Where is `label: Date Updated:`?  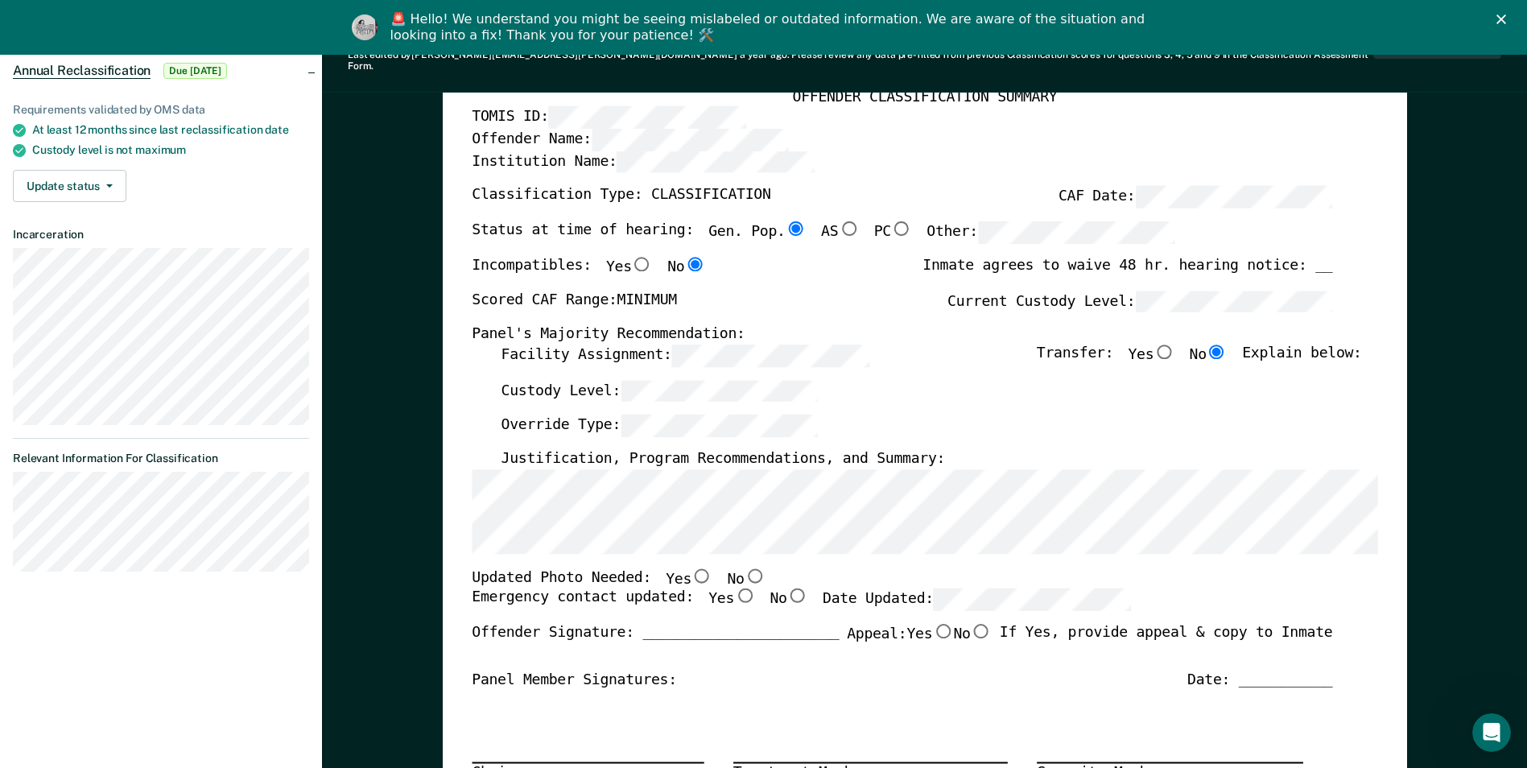 label: Date Updated: is located at coordinates (976, 600).